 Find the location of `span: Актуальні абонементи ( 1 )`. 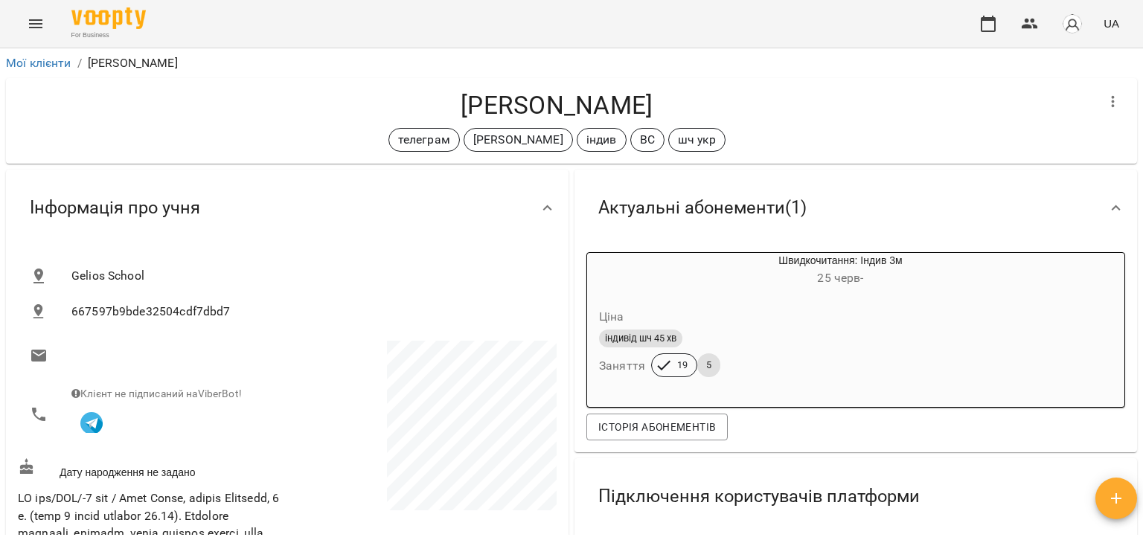

span: Актуальні абонементи ( 1 ) is located at coordinates (702, 208).